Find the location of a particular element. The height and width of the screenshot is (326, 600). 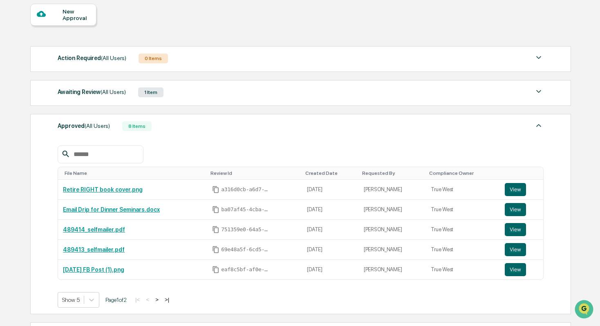

a: 🔎Data Lookup is located at coordinates (30, 123).